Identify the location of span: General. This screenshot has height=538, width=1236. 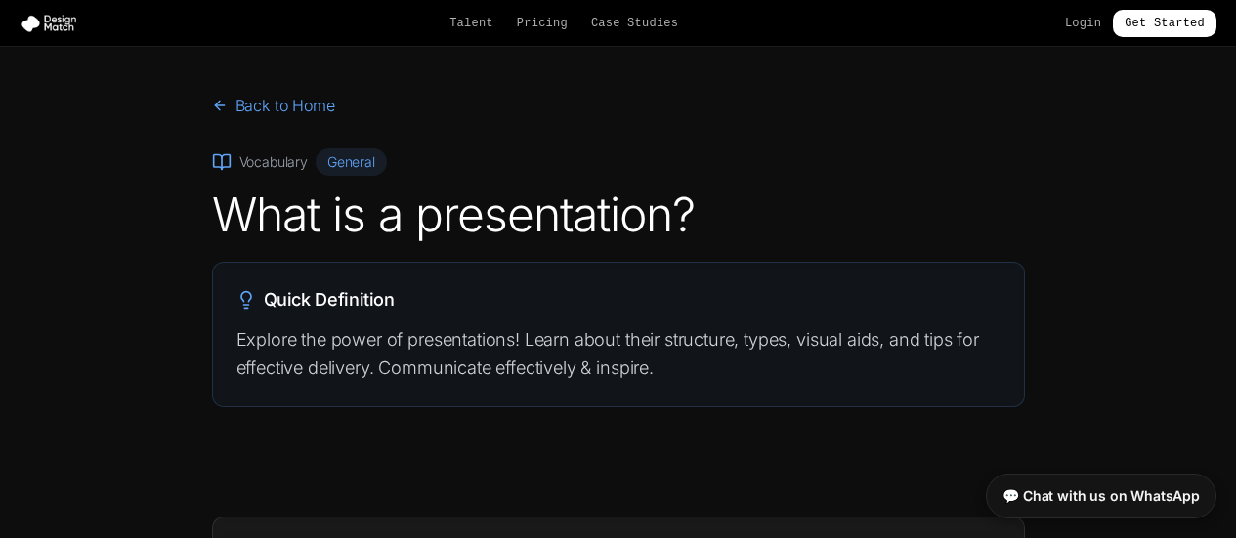
(351, 162).